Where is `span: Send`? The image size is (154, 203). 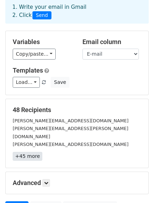 span: Send is located at coordinates (42, 16).